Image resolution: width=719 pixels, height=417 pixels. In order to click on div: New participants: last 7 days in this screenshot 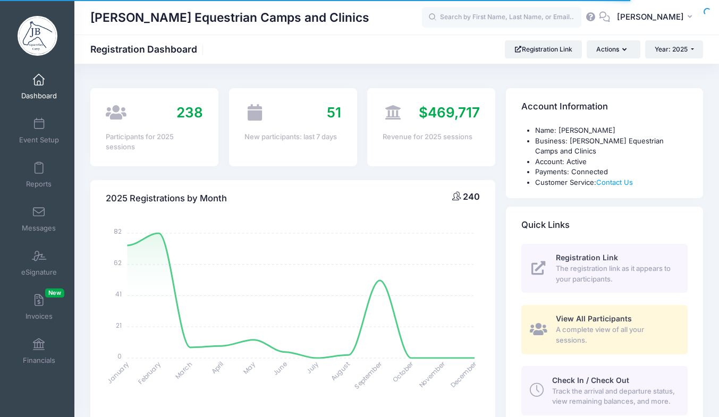, I will do `click(293, 137)`.